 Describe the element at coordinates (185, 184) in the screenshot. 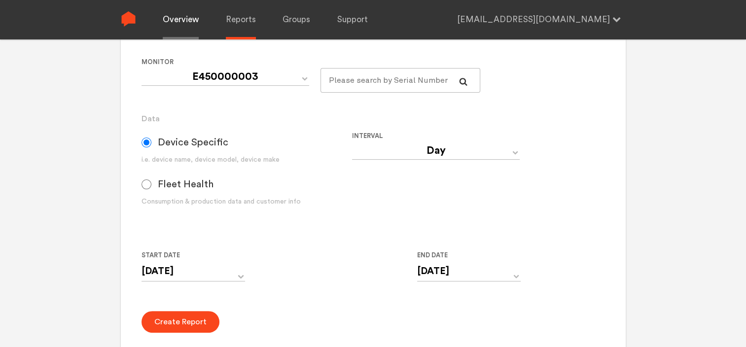

I see `span: Fleet Health` at that location.